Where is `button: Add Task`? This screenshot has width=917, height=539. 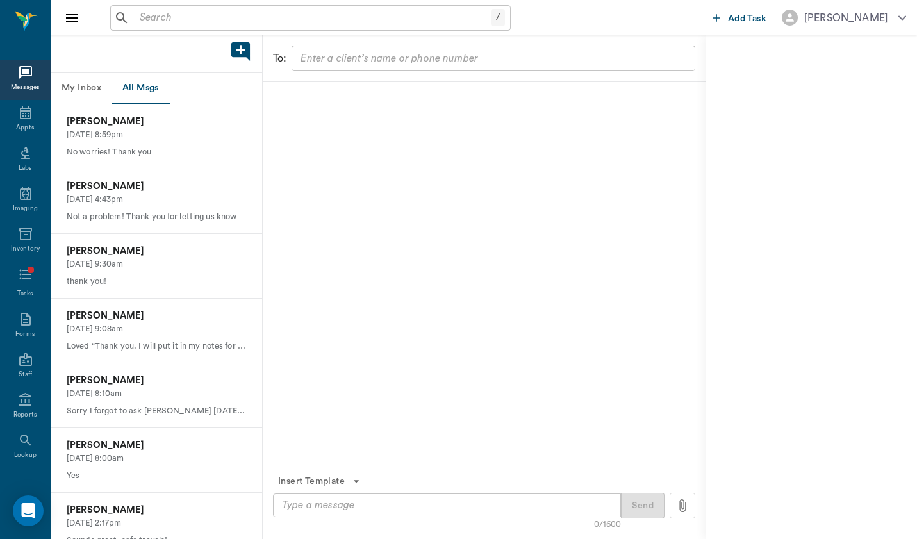
button: Add Task is located at coordinates (740, 17).